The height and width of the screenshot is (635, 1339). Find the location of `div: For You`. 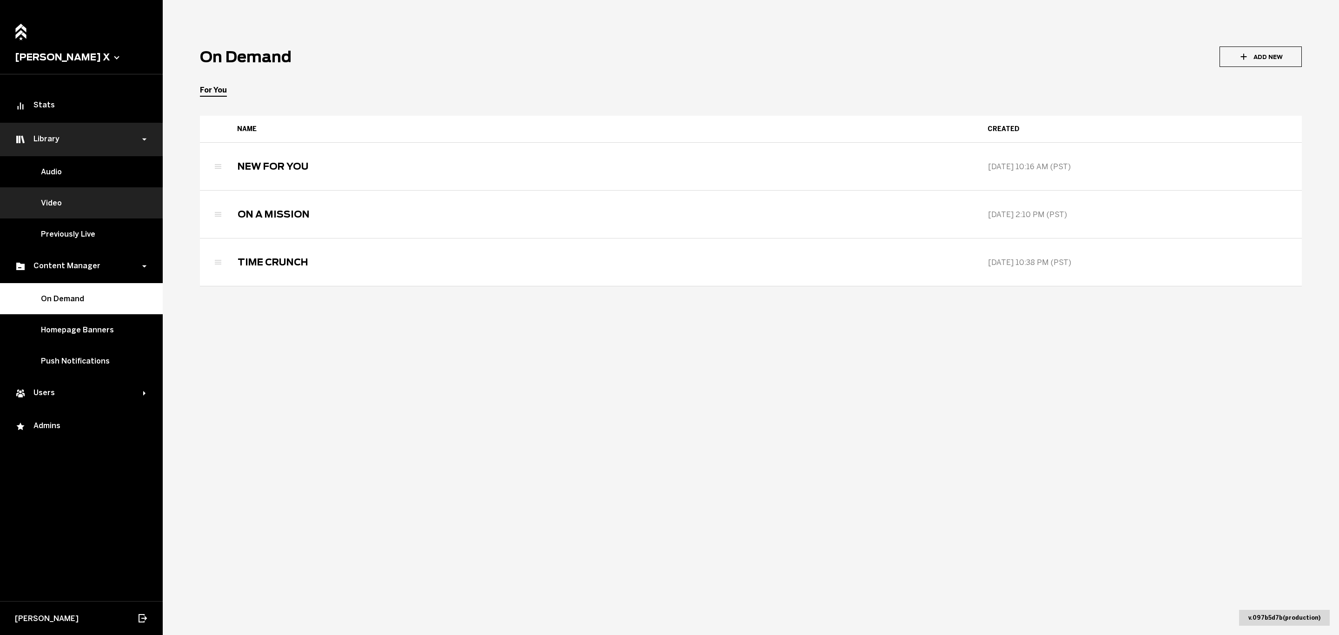

div: For You is located at coordinates (213, 90).